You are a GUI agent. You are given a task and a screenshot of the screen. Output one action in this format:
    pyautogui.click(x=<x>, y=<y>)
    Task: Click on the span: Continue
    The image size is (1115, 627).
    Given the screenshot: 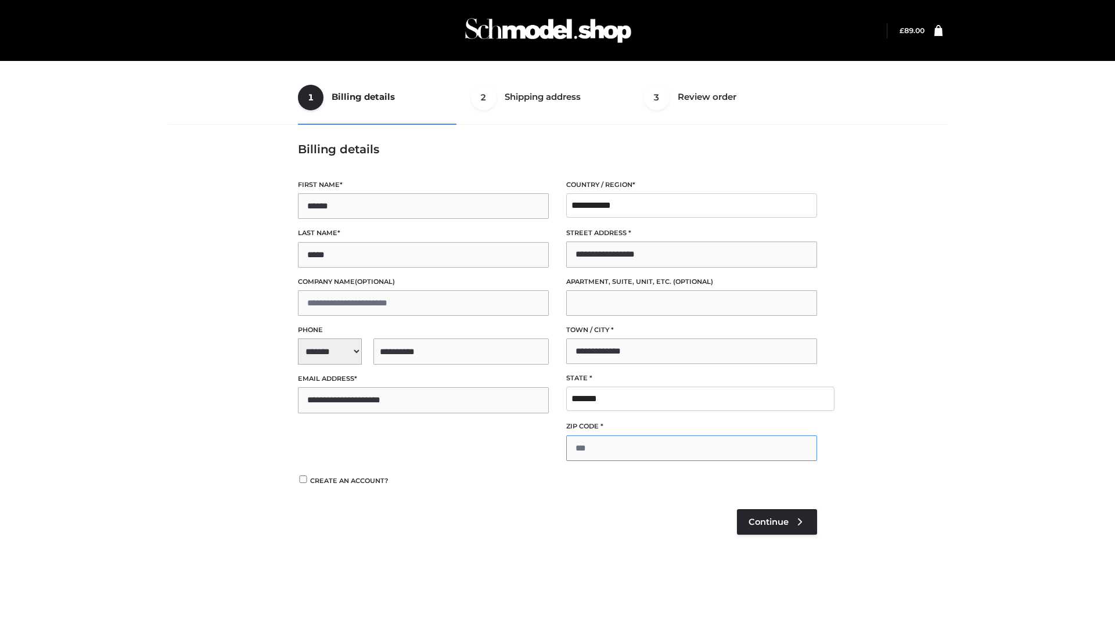 What is the action you would take?
    pyautogui.click(x=768, y=522)
    